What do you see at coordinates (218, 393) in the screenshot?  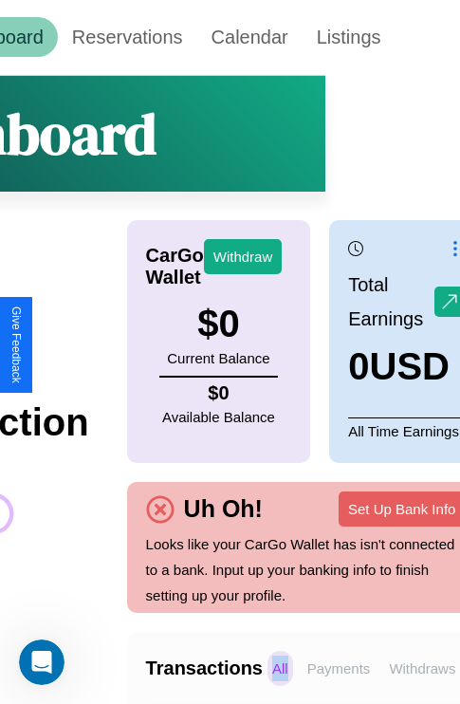 I see `h4: $ 0` at bounding box center [218, 393].